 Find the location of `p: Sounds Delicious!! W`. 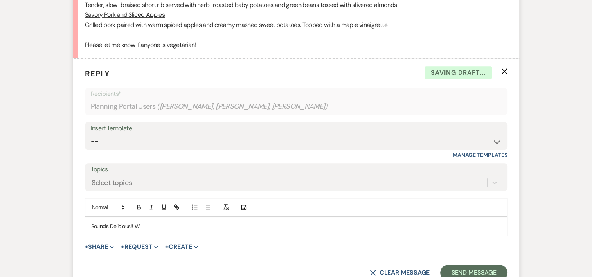

p: Sounds Delicious!! W is located at coordinates (296, 226).